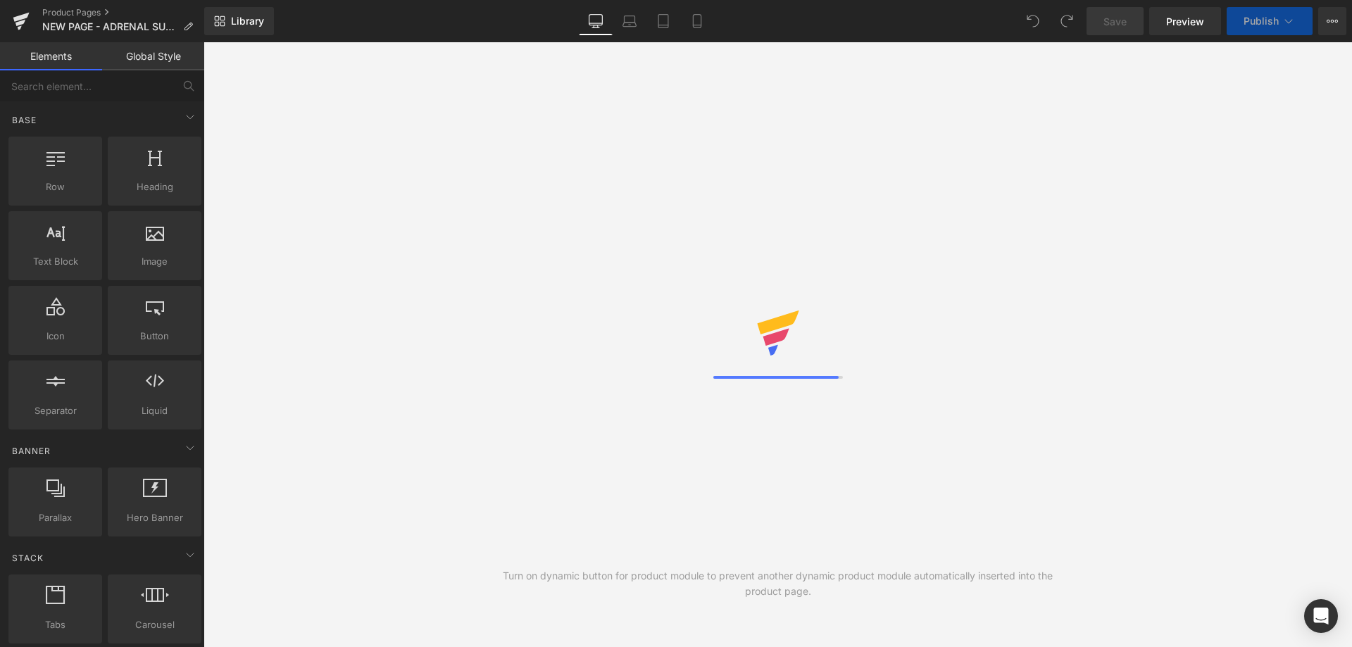 Image resolution: width=1352 pixels, height=647 pixels. What do you see at coordinates (55, 625) in the screenshot?
I see `span: Tabs` at bounding box center [55, 625].